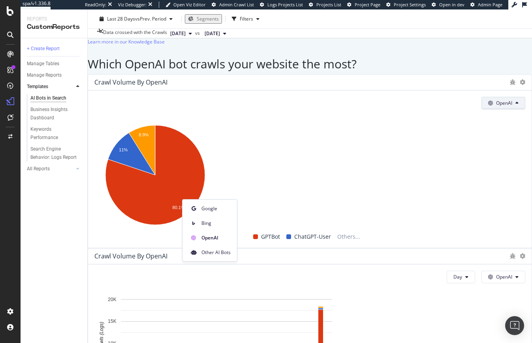 The image size is (532, 343). Describe the element at coordinates (56, 134) in the screenshot. I see `a: Keywords Performance` at that location.